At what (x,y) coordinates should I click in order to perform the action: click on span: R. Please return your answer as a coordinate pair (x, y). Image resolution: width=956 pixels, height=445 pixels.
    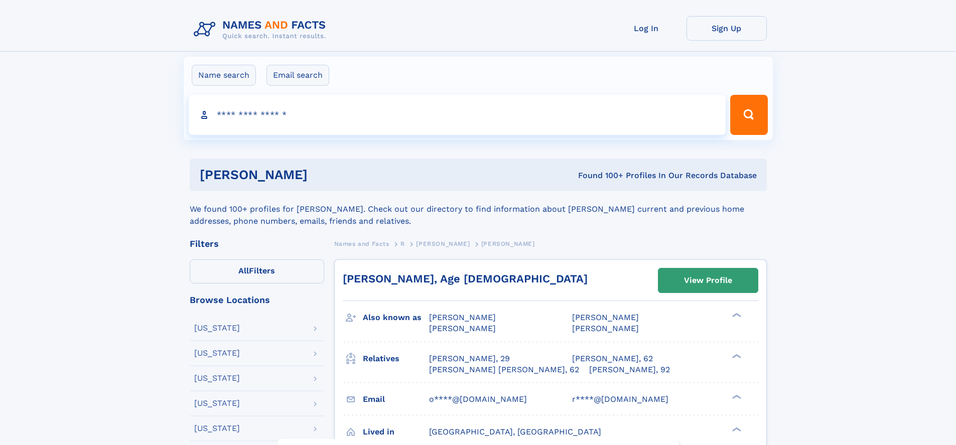
    Looking at the image, I should click on (403, 244).